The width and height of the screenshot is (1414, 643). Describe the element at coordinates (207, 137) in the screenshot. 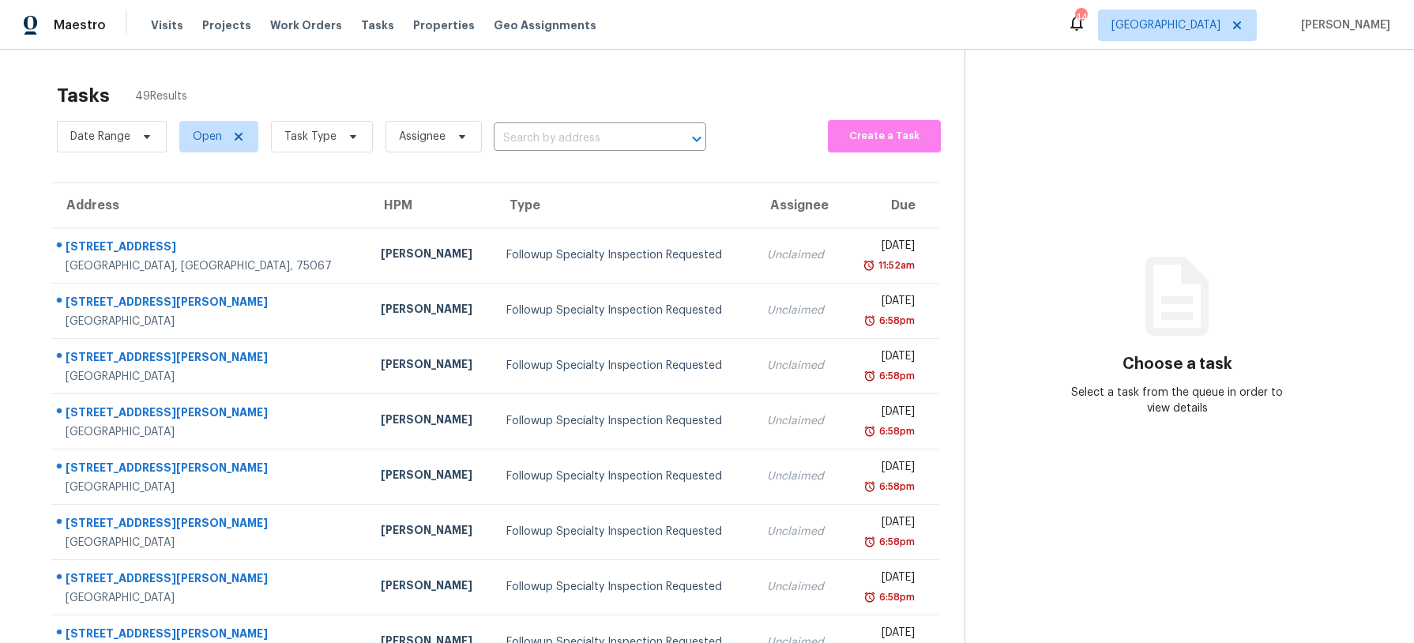

I see `span: Open` at that location.